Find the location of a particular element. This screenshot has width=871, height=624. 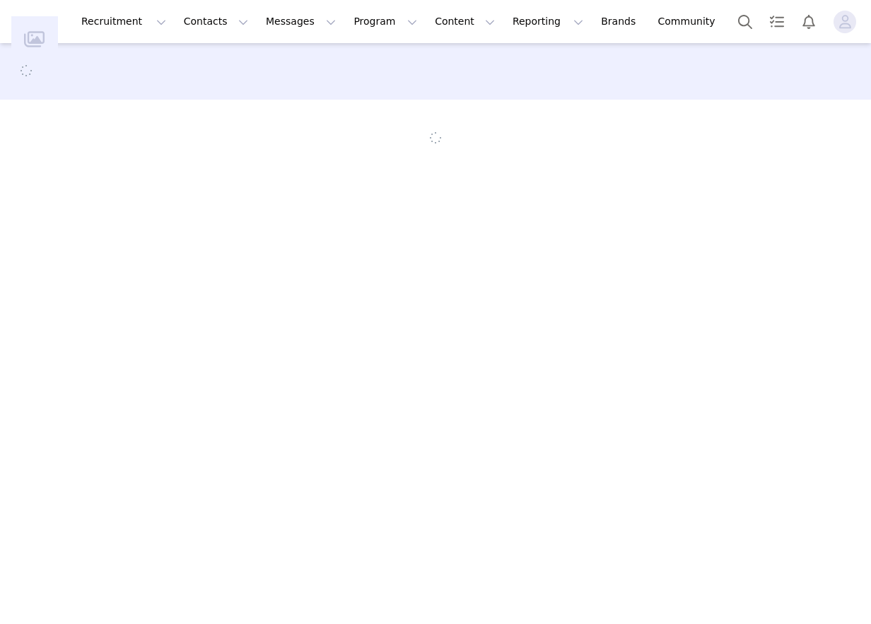

button: Program is located at coordinates (385, 21).